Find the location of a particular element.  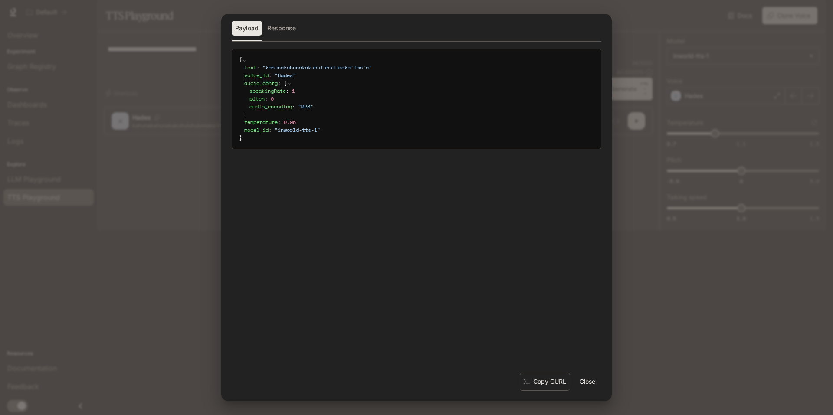

span: temperature is located at coordinates (261, 122).